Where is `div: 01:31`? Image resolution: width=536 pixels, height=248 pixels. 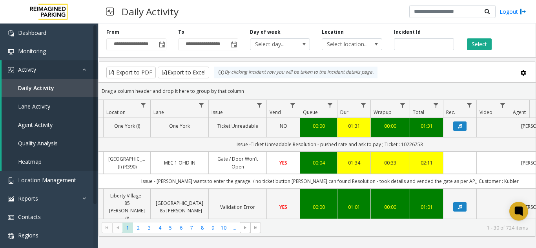 div: 01:31 is located at coordinates (426, 126).